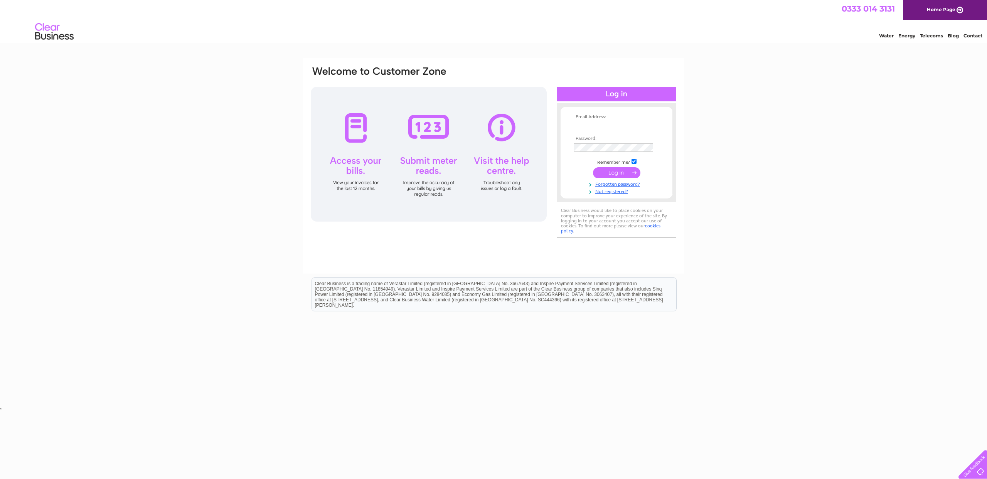  I want to click on img: logo.png, so click(54, 32).